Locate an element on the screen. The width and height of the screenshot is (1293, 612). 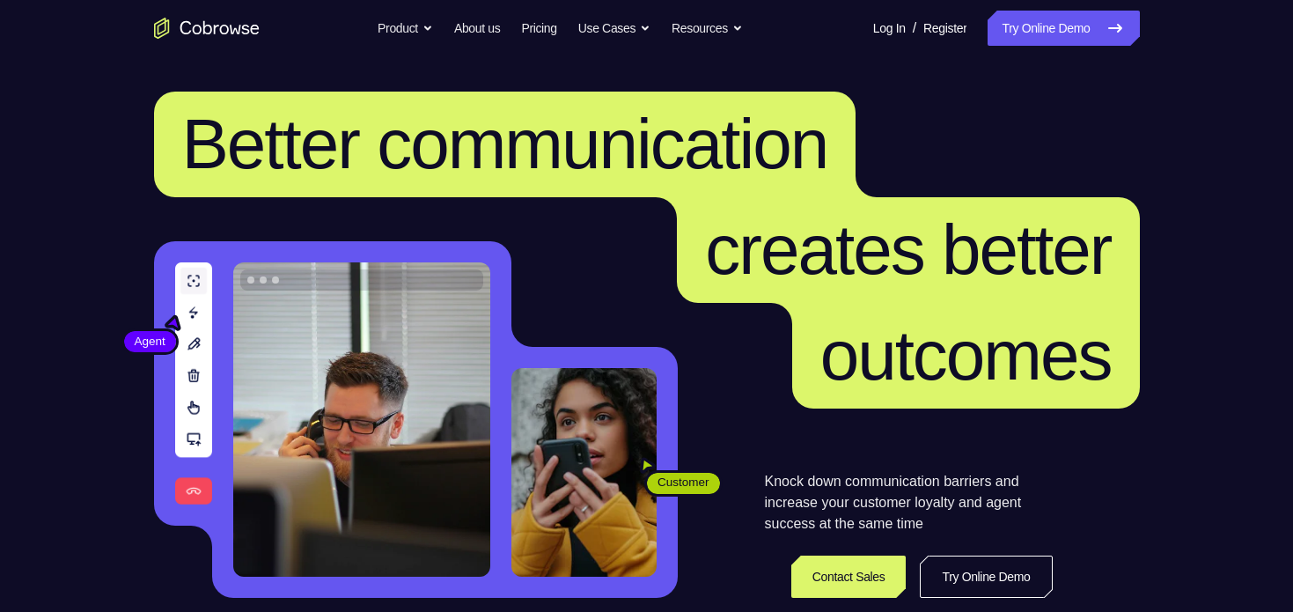
button: Use Cases is located at coordinates (615, 28).